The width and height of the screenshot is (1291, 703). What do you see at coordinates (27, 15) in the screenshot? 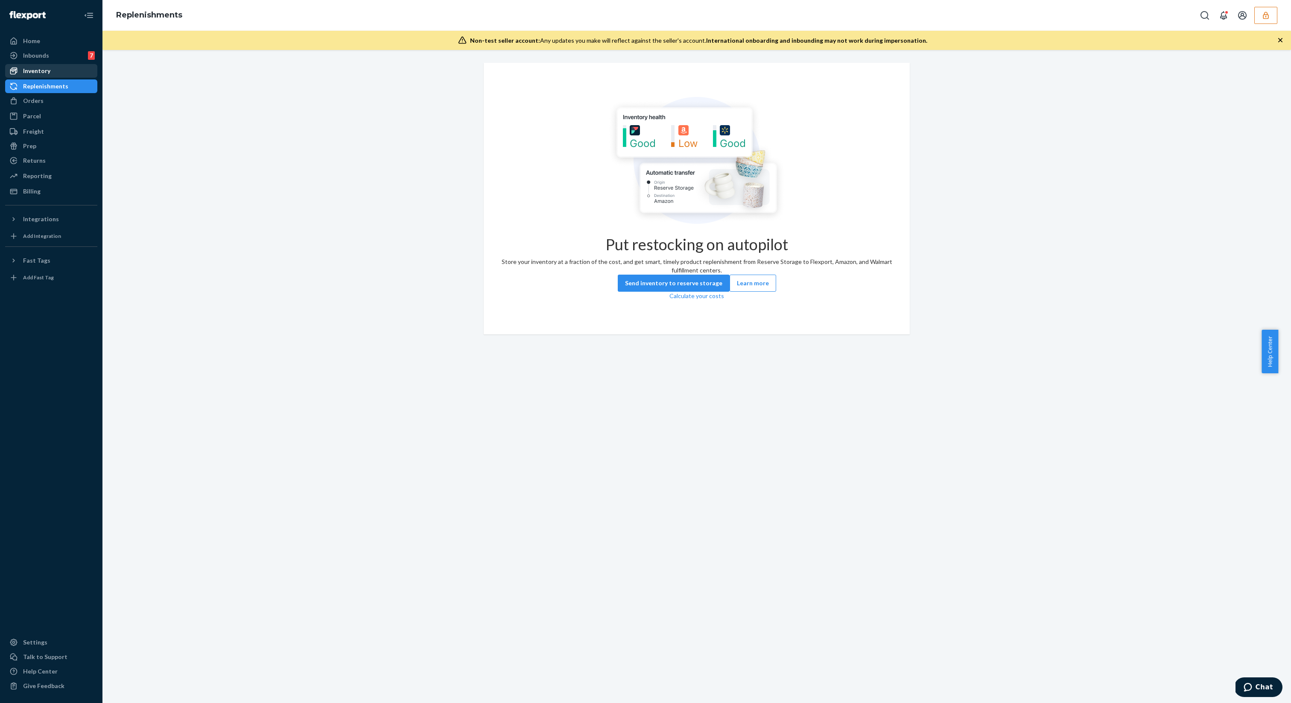
I see `img: Flexport logo` at bounding box center [27, 15].